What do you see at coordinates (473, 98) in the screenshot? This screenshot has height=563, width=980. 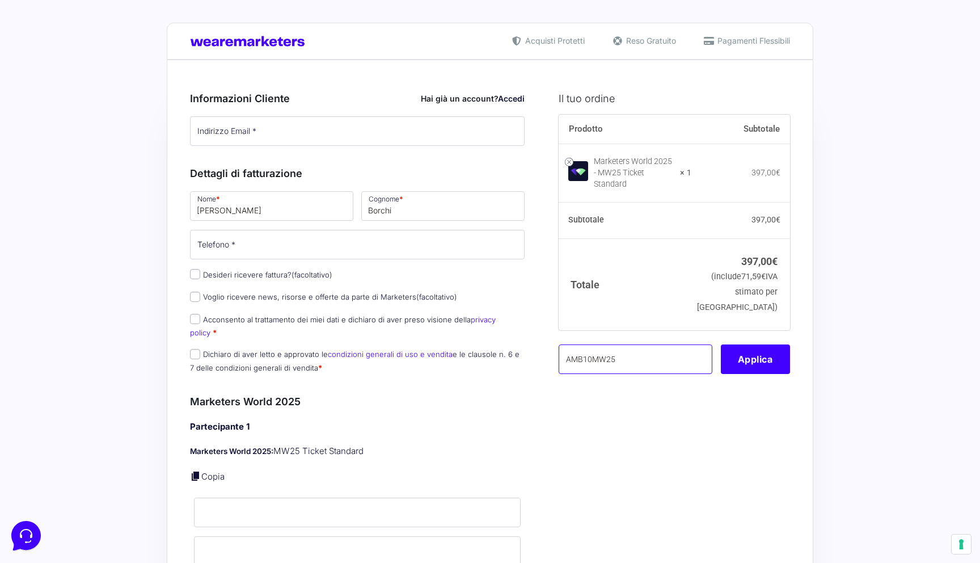 I see `div: Hai già un account?` at bounding box center [473, 98].